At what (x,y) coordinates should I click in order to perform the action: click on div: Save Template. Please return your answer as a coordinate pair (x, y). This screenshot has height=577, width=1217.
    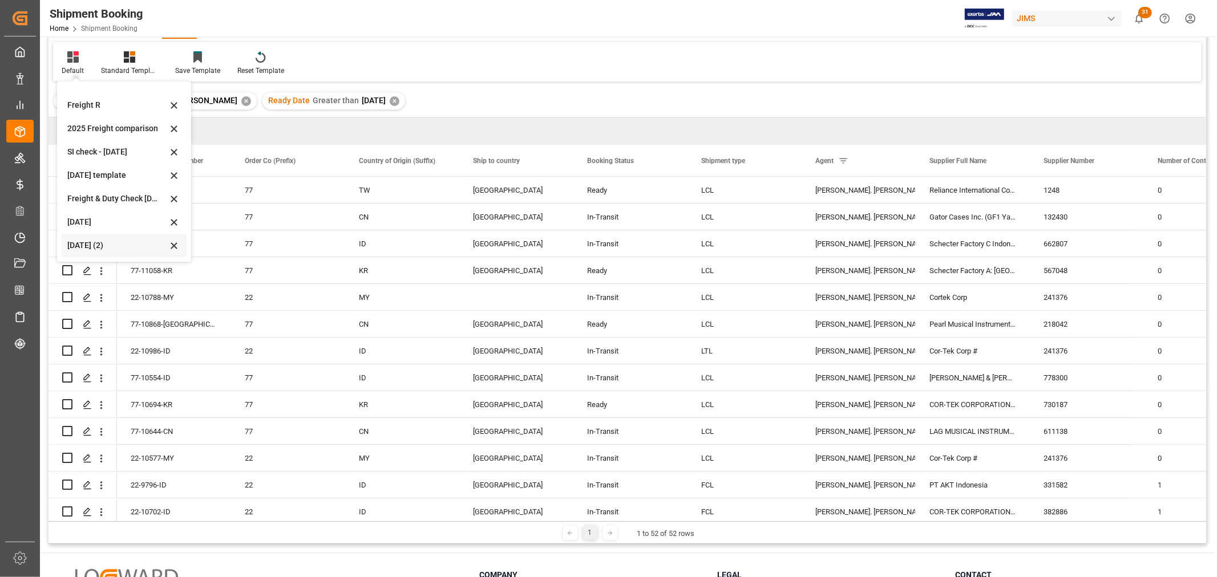
    Looking at the image, I should click on (197, 71).